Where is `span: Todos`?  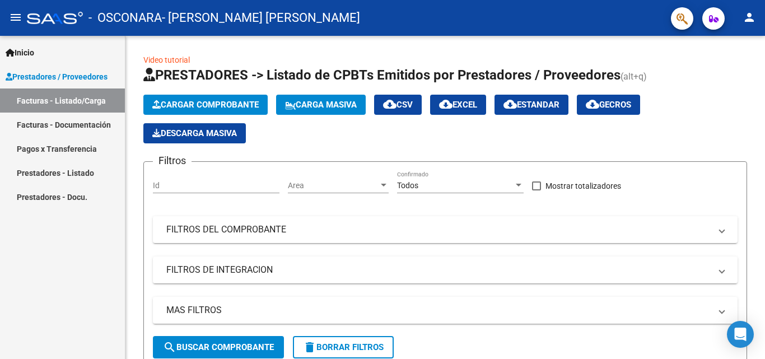
span: Todos is located at coordinates (408, 185).